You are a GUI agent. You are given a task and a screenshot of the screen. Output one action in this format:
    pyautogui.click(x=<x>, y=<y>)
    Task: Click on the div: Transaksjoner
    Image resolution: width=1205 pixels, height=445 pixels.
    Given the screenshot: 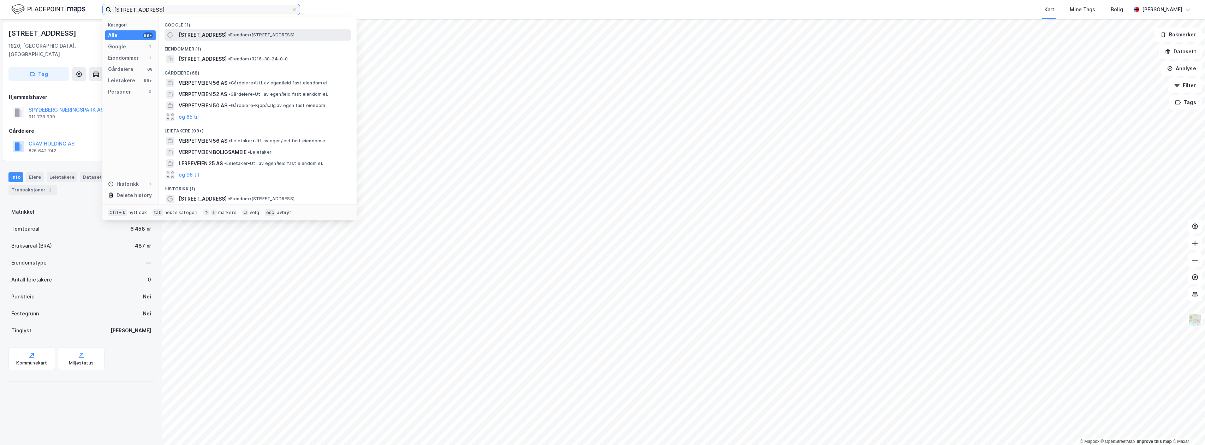 What is the action you would take?
    pyautogui.click(x=32, y=190)
    